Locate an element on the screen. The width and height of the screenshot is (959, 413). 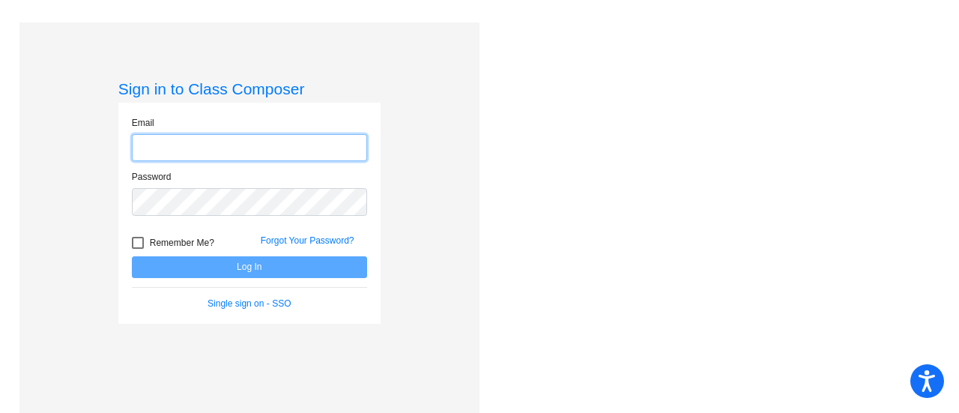
h3: Sign in to Class Composer is located at coordinates (250, 88).